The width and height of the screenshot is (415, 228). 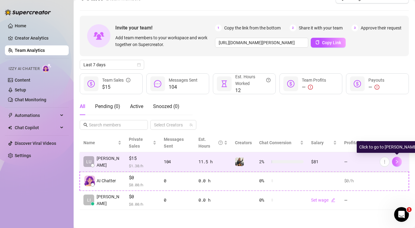 What do you see at coordinates (136, 143) in the screenshot?
I see `span: Private Sales` at bounding box center [136, 143].